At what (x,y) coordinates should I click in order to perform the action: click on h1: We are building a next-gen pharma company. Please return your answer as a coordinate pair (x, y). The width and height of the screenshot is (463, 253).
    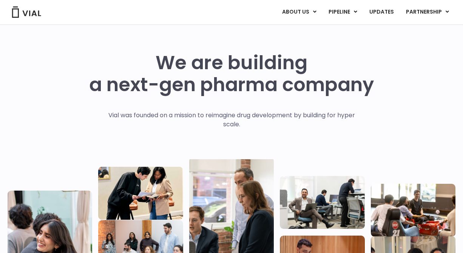
    Looking at the image, I should click on (232, 74).